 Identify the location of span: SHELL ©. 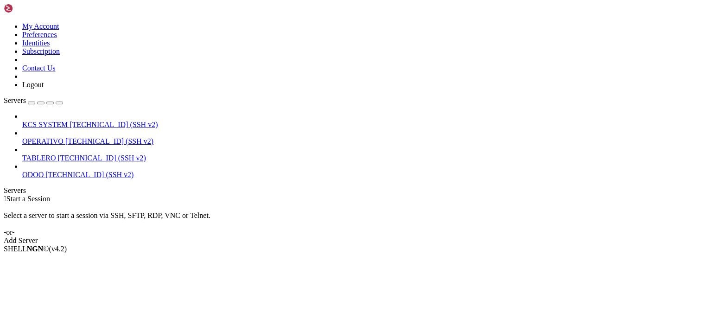
(35, 249).